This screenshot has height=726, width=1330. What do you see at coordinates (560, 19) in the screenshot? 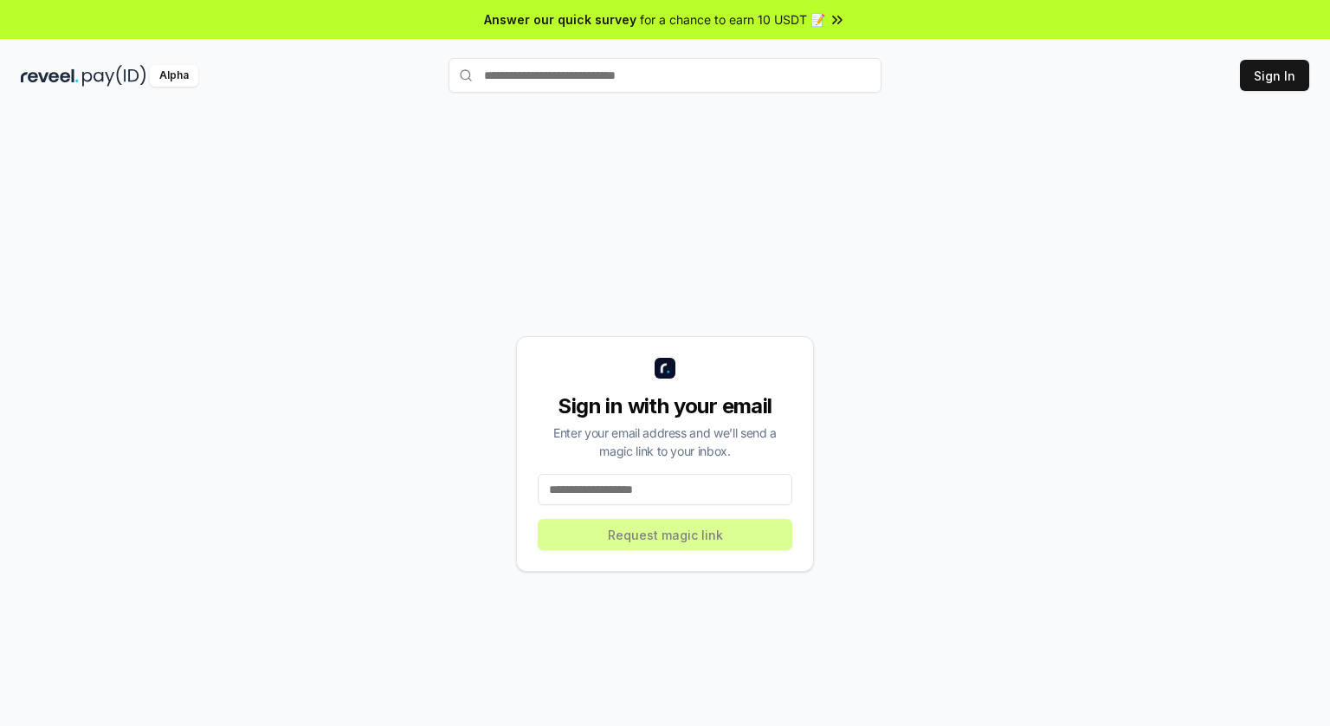
I see `span: Answer our quick survey` at bounding box center [560, 19].